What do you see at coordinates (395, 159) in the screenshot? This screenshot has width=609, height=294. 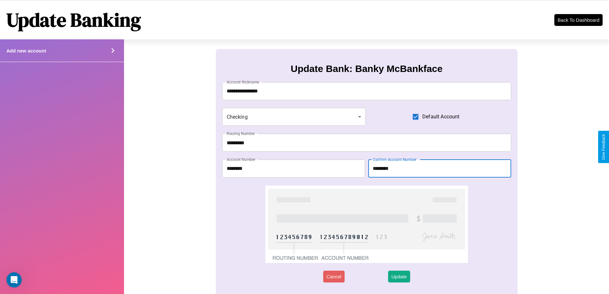 I see `label: Confirm Account Number` at bounding box center [395, 159].